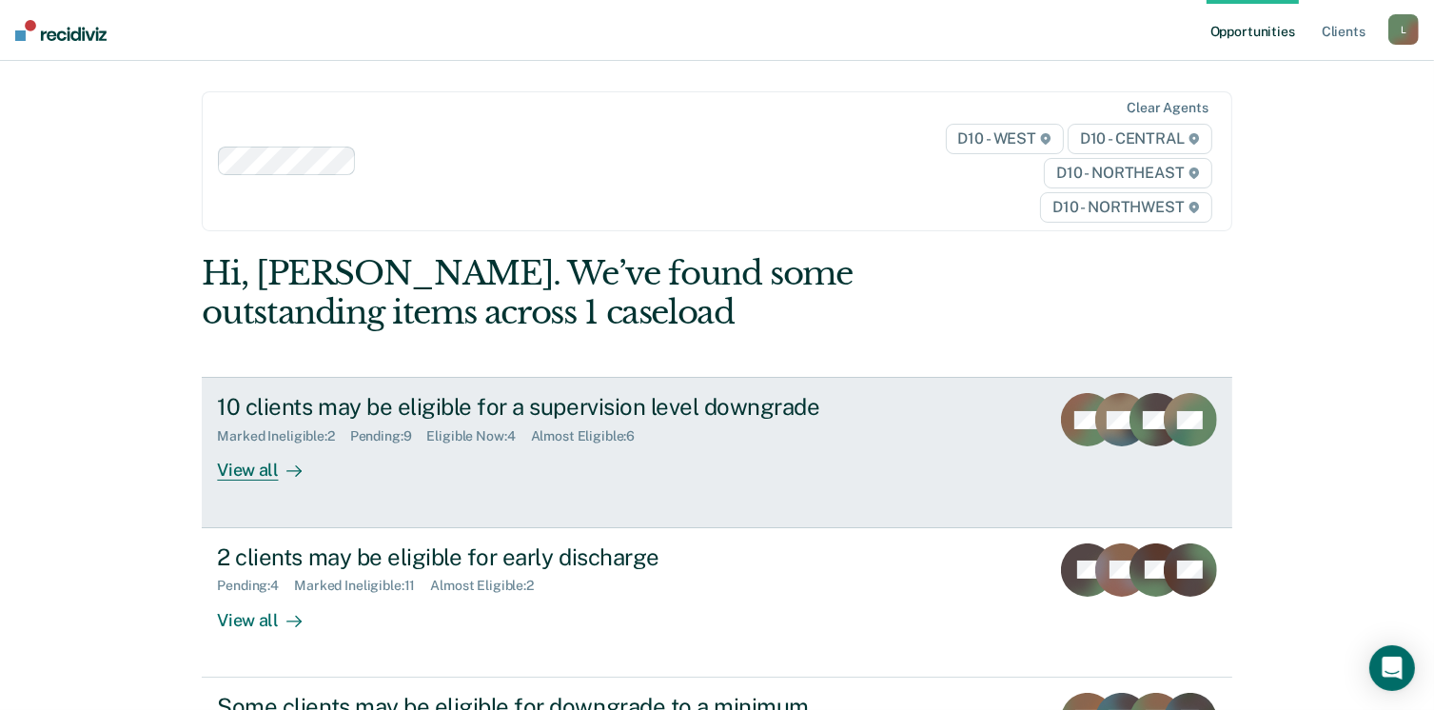 This screenshot has width=1434, height=710. What do you see at coordinates (479, 436) in the screenshot?
I see `div: Eligible Now : 4` at bounding box center [479, 436].